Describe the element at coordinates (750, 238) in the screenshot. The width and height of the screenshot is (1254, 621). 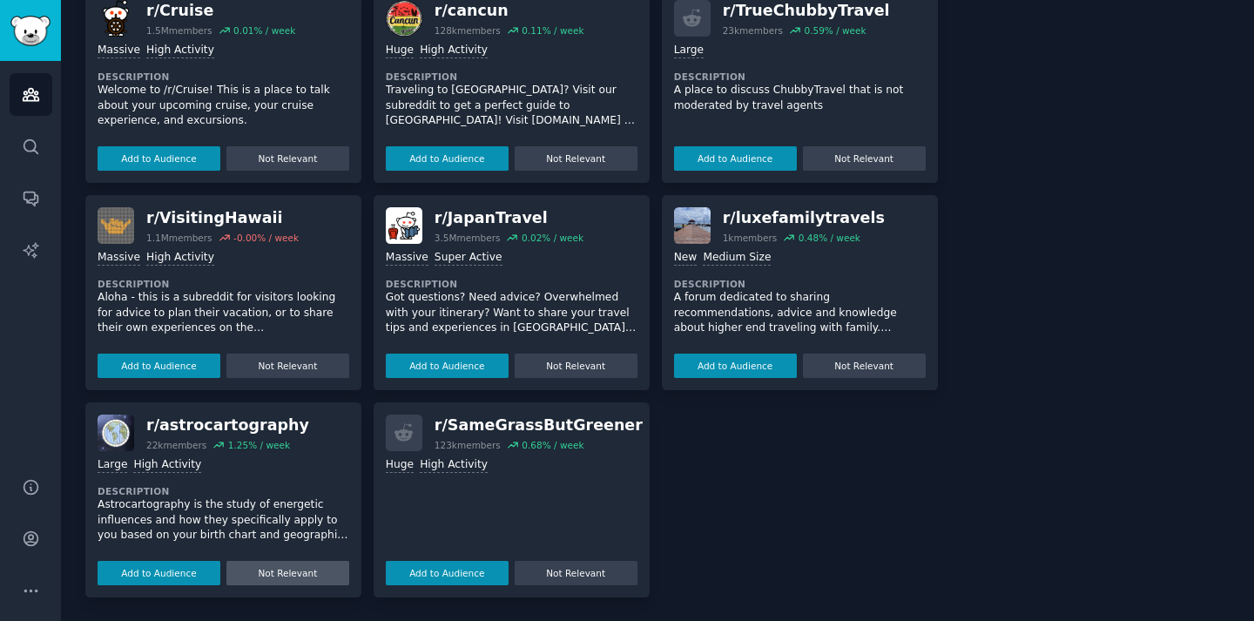
I see `div: 1k members` at that location.